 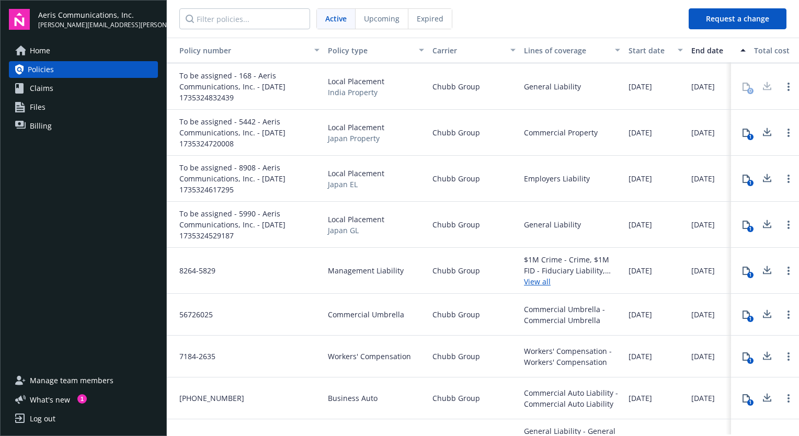 I want to click on button: Carrier, so click(x=474, y=50).